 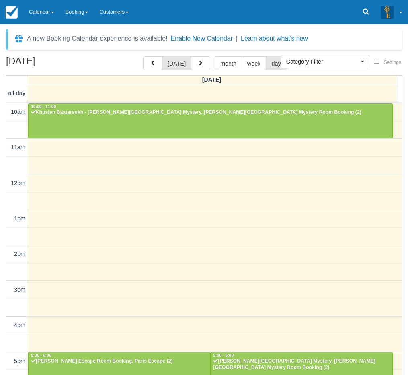 What do you see at coordinates (393, 62) in the screenshot?
I see `span: Settings` at bounding box center [393, 62].